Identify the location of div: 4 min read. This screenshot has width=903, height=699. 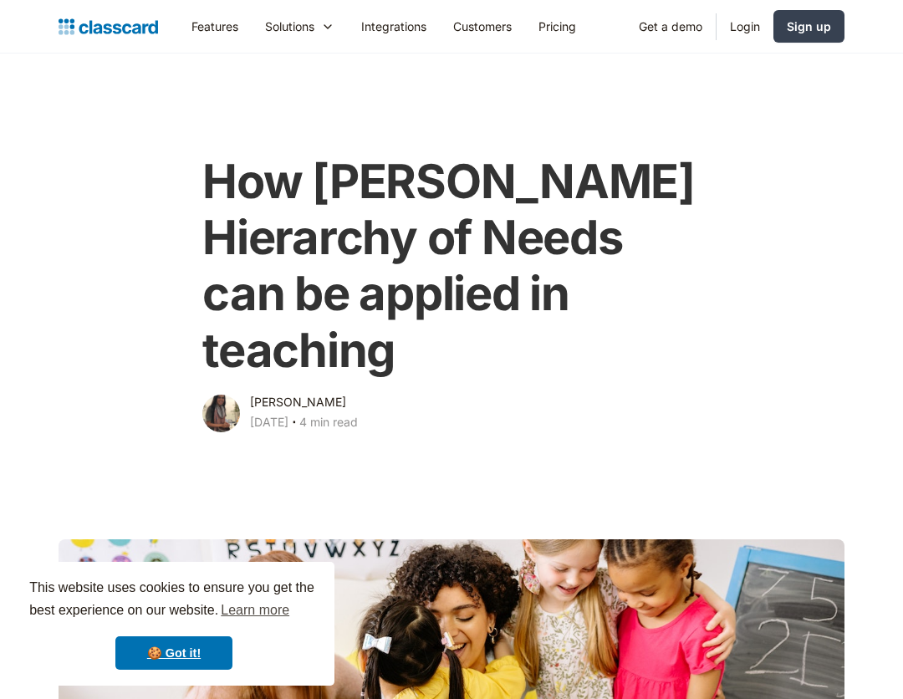
(329, 422).